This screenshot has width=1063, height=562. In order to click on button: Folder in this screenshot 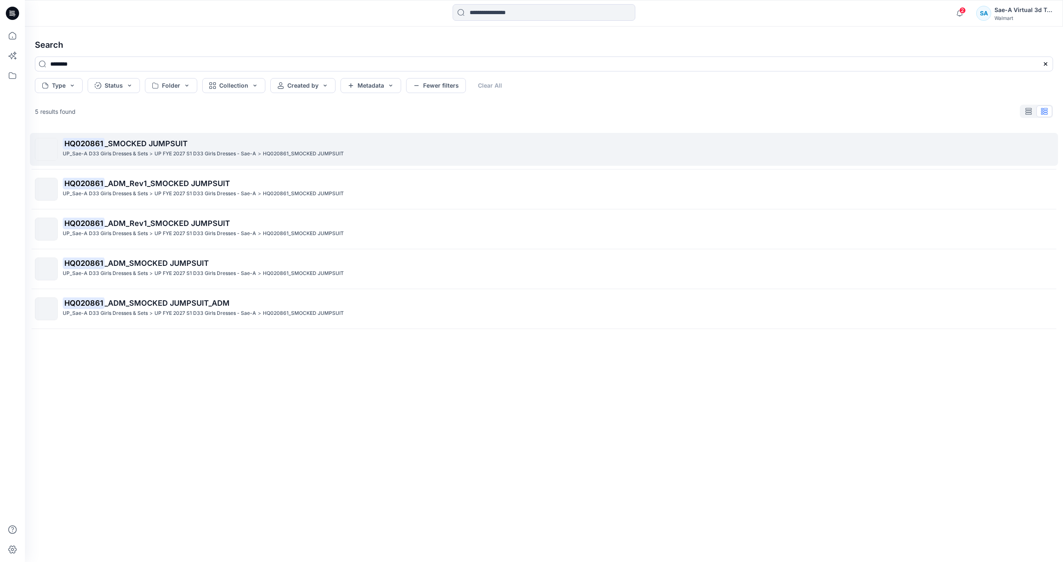, I will do `click(171, 86)`.